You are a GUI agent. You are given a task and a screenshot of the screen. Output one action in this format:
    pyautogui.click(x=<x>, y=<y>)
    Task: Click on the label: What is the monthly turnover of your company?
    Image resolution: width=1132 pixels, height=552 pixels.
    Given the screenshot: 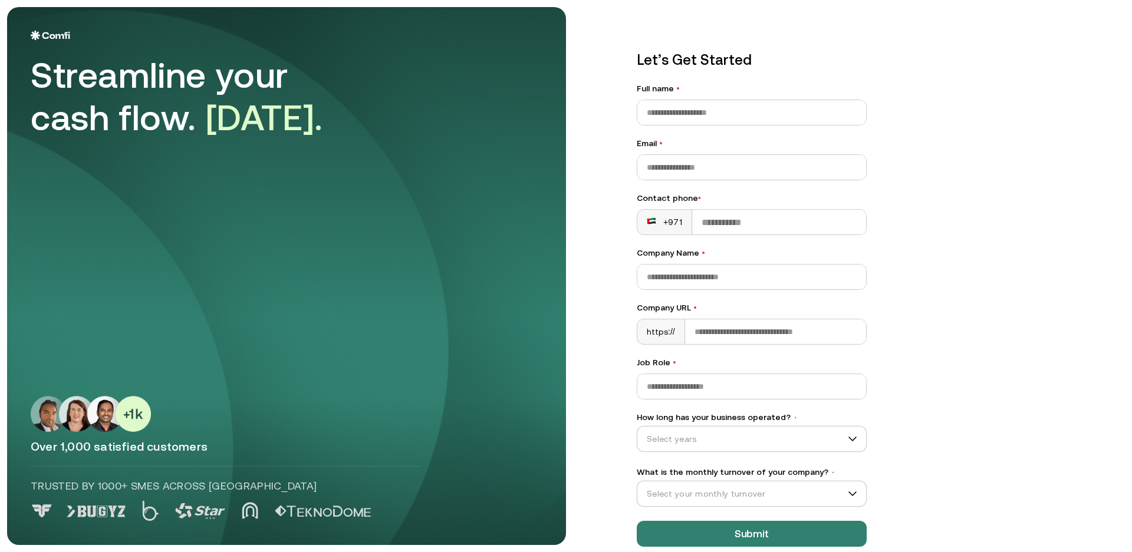 What is the action you would take?
    pyautogui.click(x=752, y=472)
    